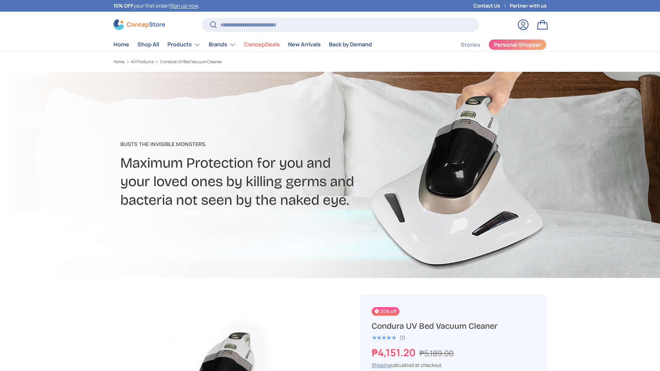  Describe the element at coordinates (453, 365) in the screenshot. I see `div: calculated at checkout.` at that location.